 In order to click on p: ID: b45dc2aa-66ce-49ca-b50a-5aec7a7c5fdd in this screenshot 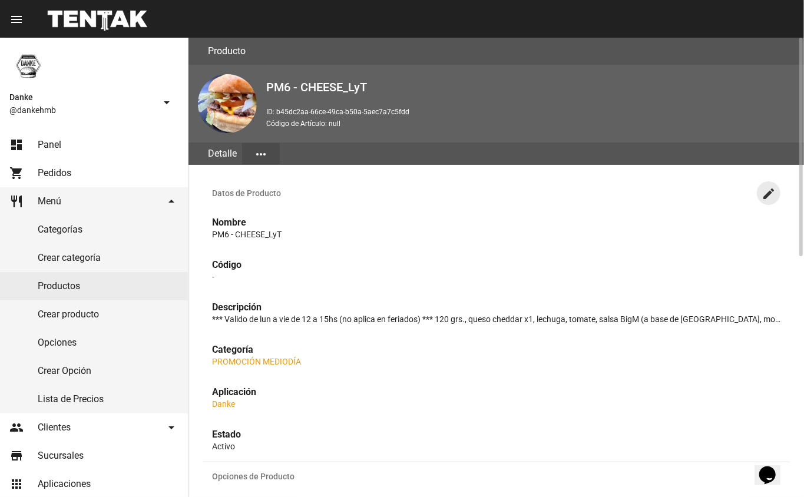, I will do `click(530, 112)`.